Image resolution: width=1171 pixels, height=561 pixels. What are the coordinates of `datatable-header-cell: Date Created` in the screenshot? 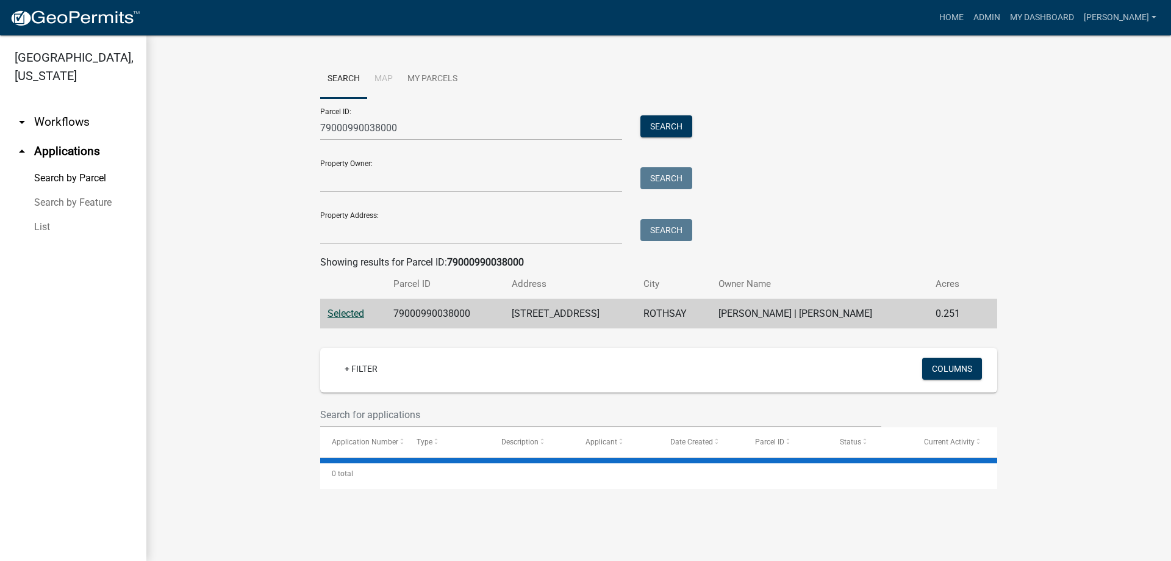 It's located at (701, 442).